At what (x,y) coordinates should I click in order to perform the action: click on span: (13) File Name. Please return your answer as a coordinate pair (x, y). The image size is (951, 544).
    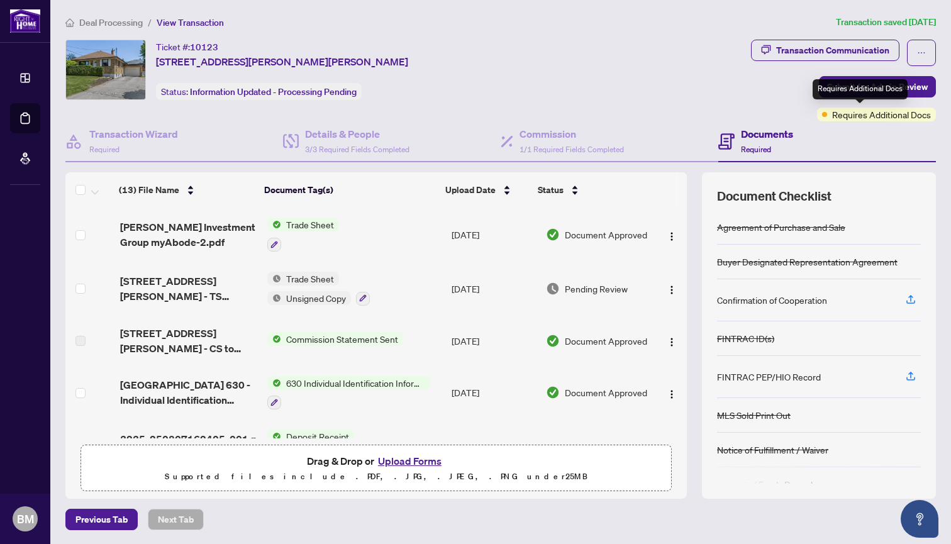
    Looking at the image, I should click on (149, 190).